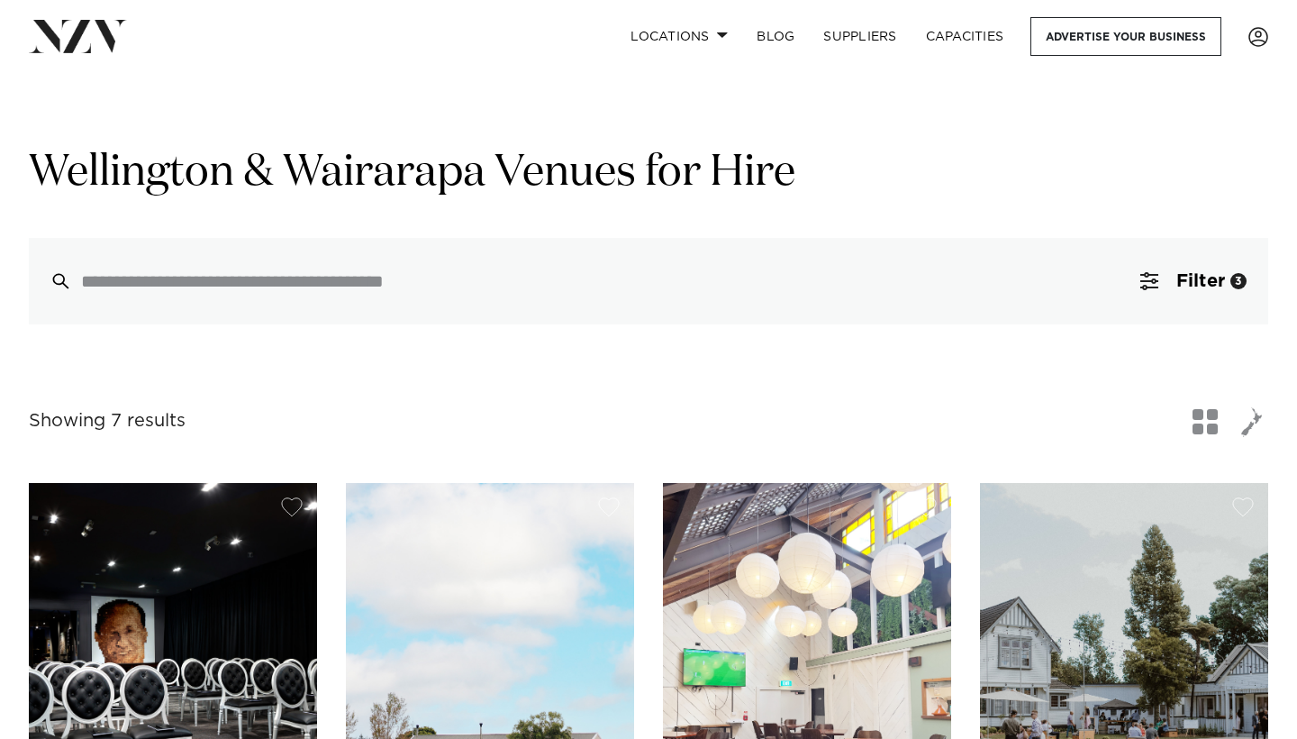  I want to click on img: nzv-logo.png, so click(77, 36).